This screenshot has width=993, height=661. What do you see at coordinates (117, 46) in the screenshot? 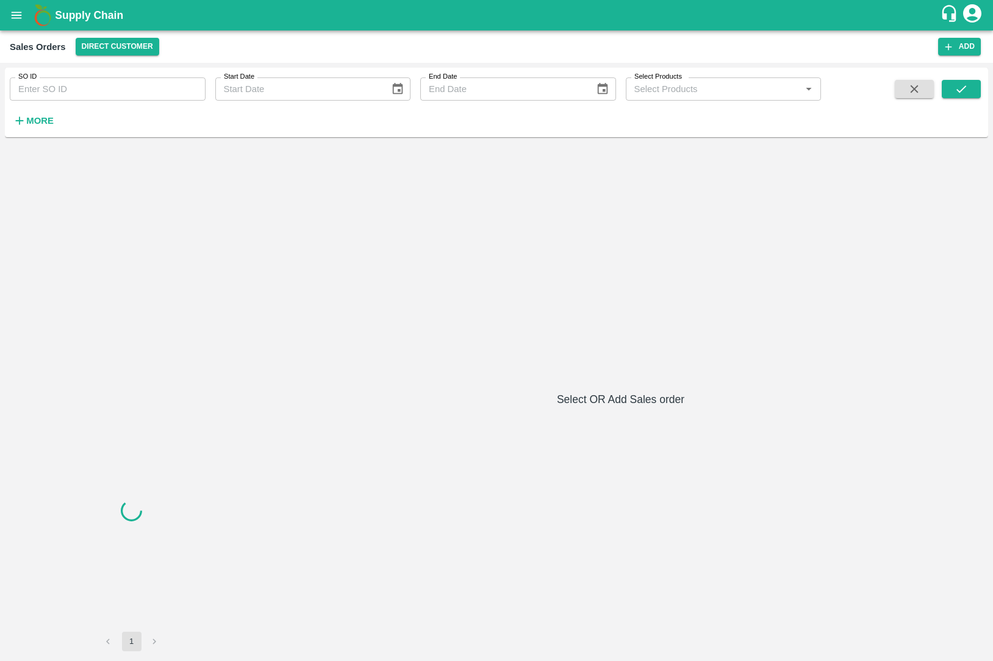
I see `button: Select DC` at bounding box center [117, 46].